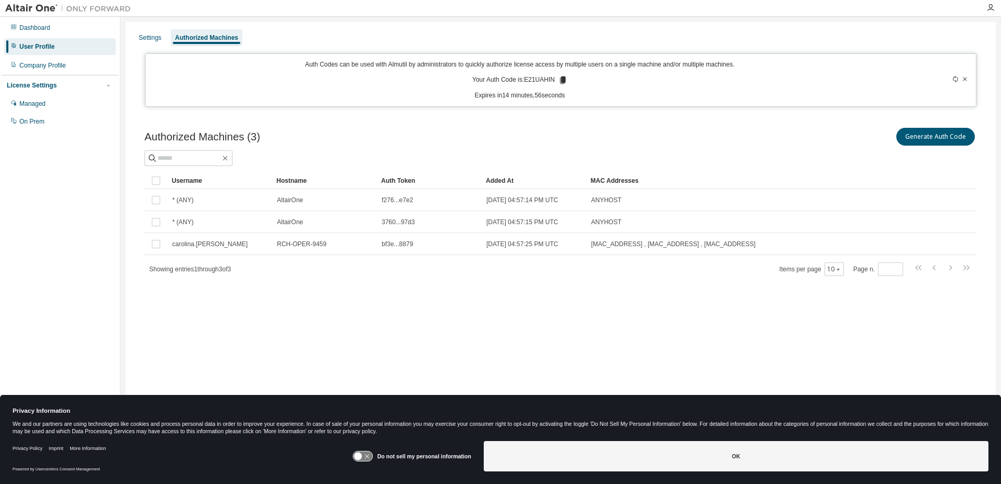 This screenshot has width=1001, height=484. I want to click on img: Altair One, so click(71, 8).